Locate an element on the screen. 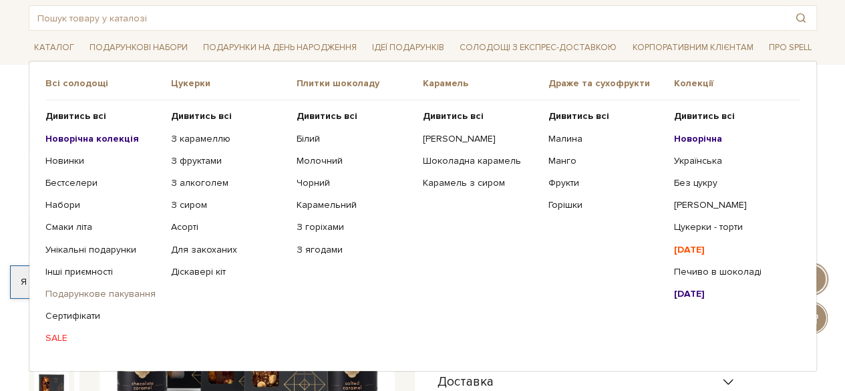 This screenshot has width=845, height=391. input: Пошук товару у каталозі is located at coordinates (407, 18).